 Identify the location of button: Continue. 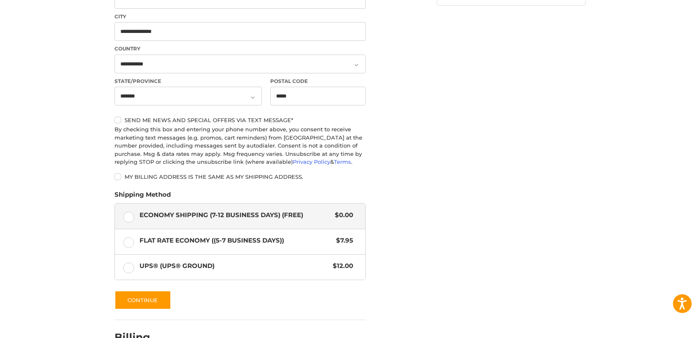
(143, 300).